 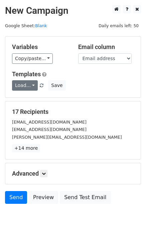 What do you see at coordinates (73, 11) in the screenshot?
I see `h2: New Campaign` at bounding box center [73, 11].